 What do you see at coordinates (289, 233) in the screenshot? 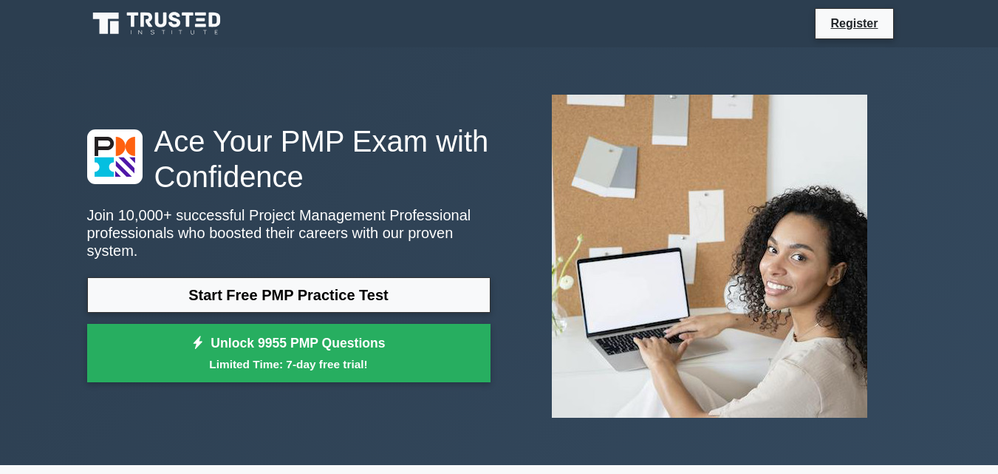
I see `p: Join 10,000+ successful Project Management Professional professionals who boosted their careers w...` at bounding box center [289, 233].